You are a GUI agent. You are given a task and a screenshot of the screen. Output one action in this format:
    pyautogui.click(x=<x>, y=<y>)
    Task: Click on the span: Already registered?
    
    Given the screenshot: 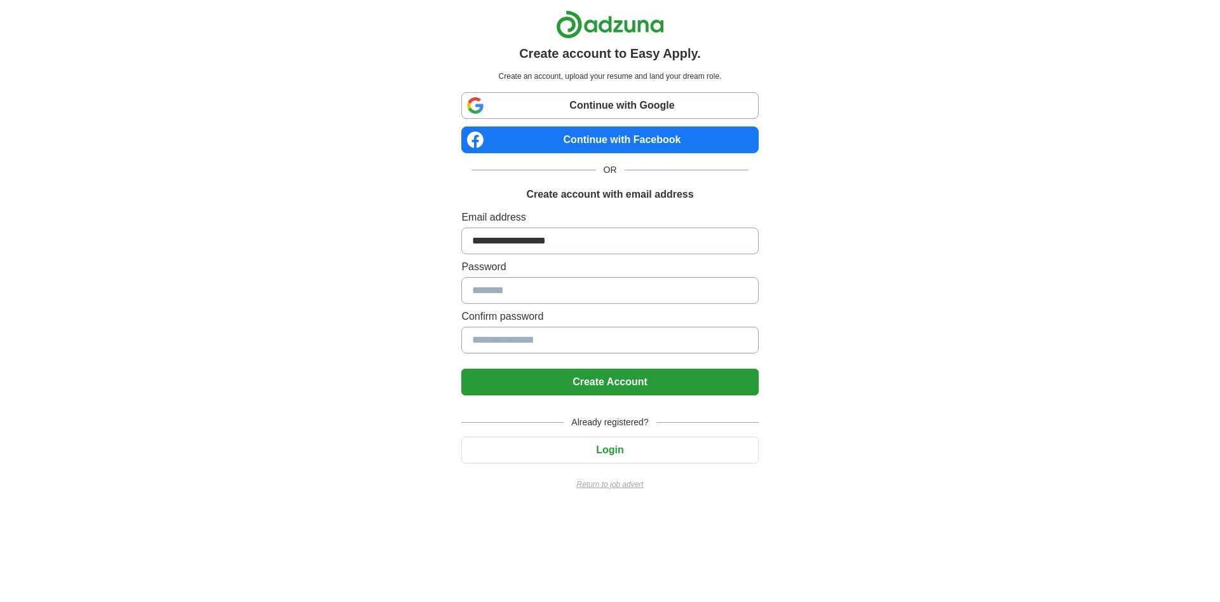 What is the action you would take?
    pyautogui.click(x=610, y=422)
    